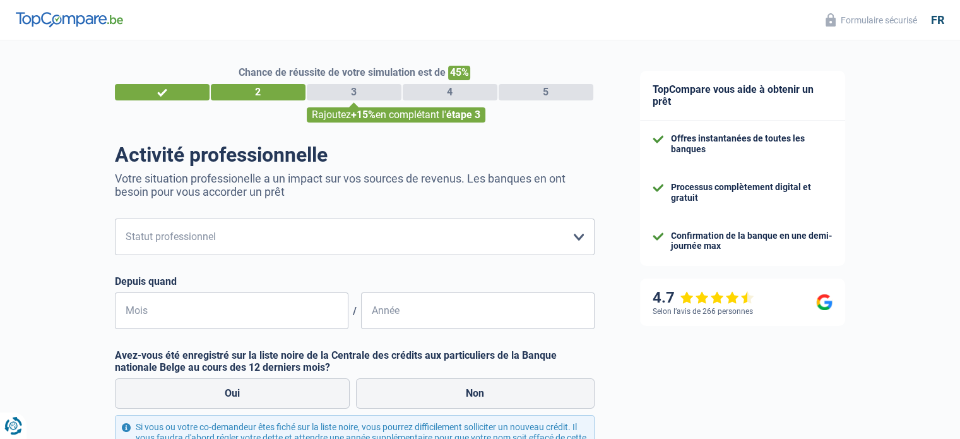 This screenshot has width=960, height=439. Describe the element at coordinates (162, 92) in the screenshot. I see `div: 1` at that location.